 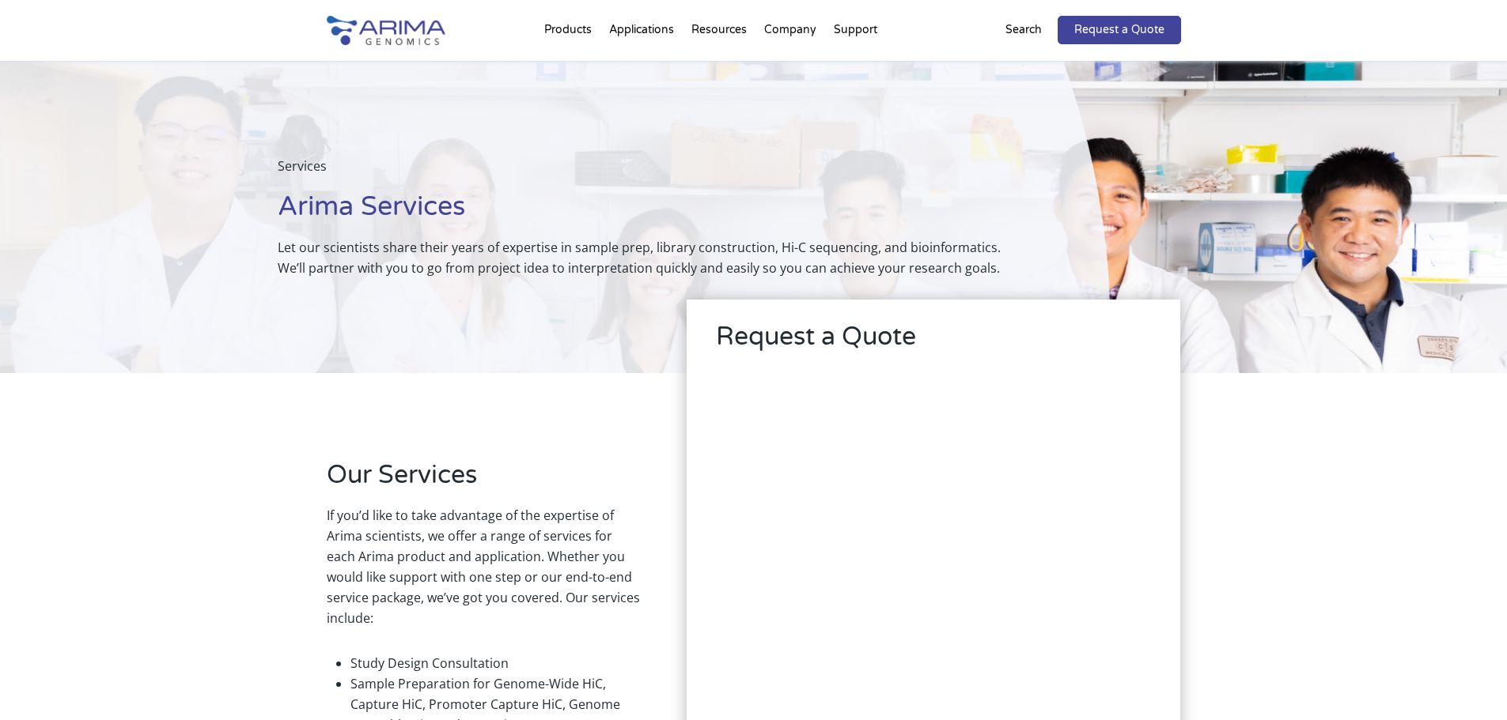 What do you see at coordinates (654, 213) in the screenshot?
I see `h1: Arima Services` at bounding box center [654, 213].